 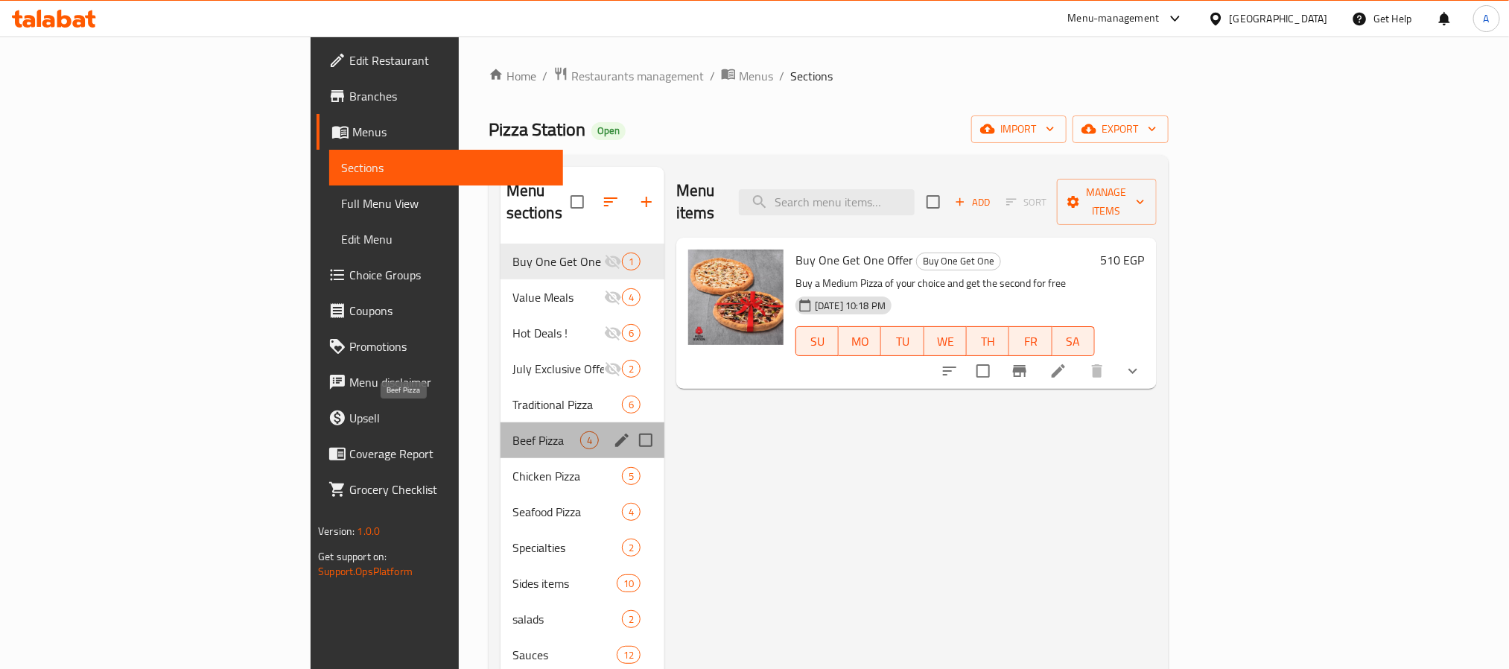 I want to click on div: Chicken Pizza, so click(x=567, y=476).